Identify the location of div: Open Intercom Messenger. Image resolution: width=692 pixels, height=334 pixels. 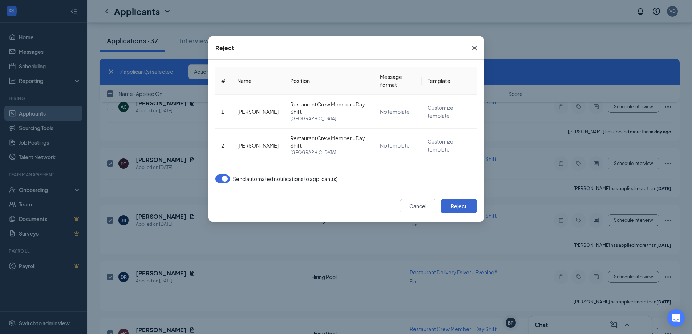
(676, 318).